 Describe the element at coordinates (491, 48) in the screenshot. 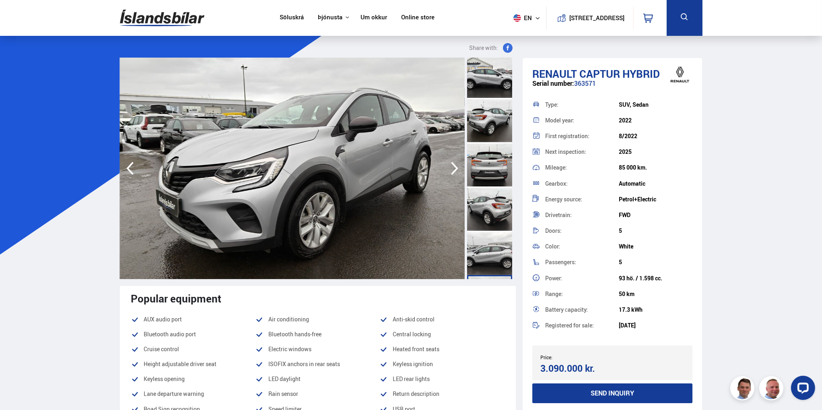

I see `button: Share with:` at that location.